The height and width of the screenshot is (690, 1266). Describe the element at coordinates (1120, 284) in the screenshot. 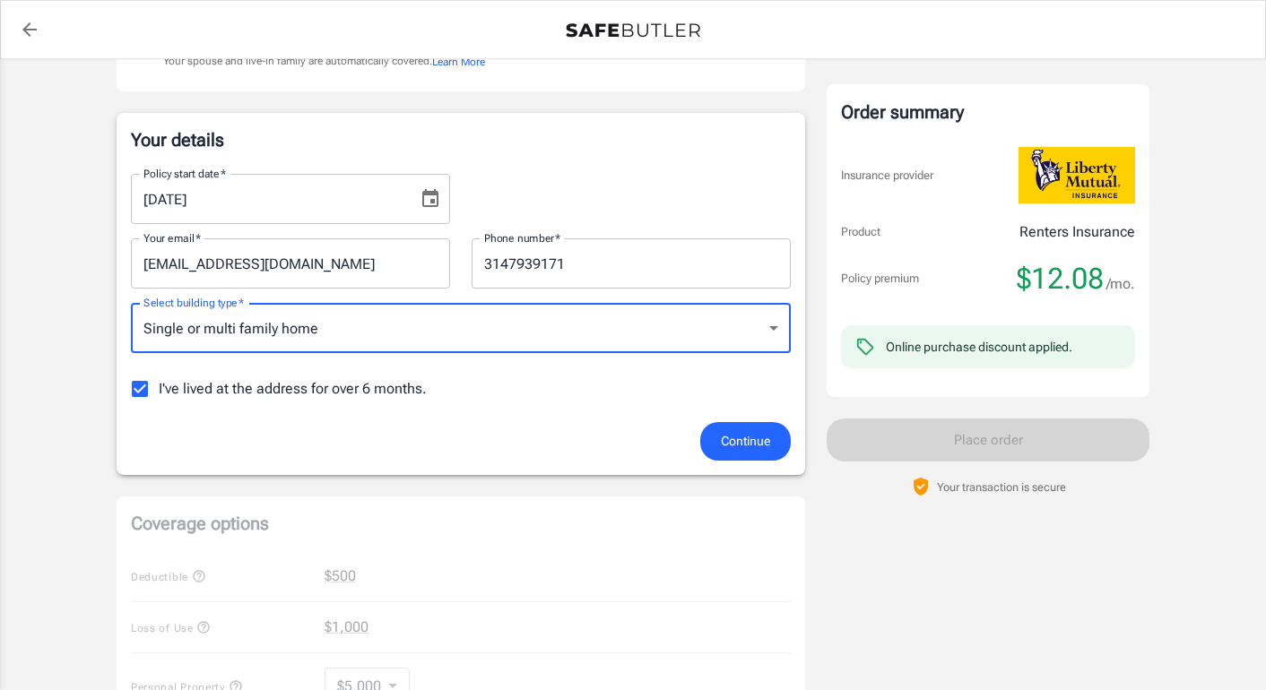

I see `span: /mo.` at that location.